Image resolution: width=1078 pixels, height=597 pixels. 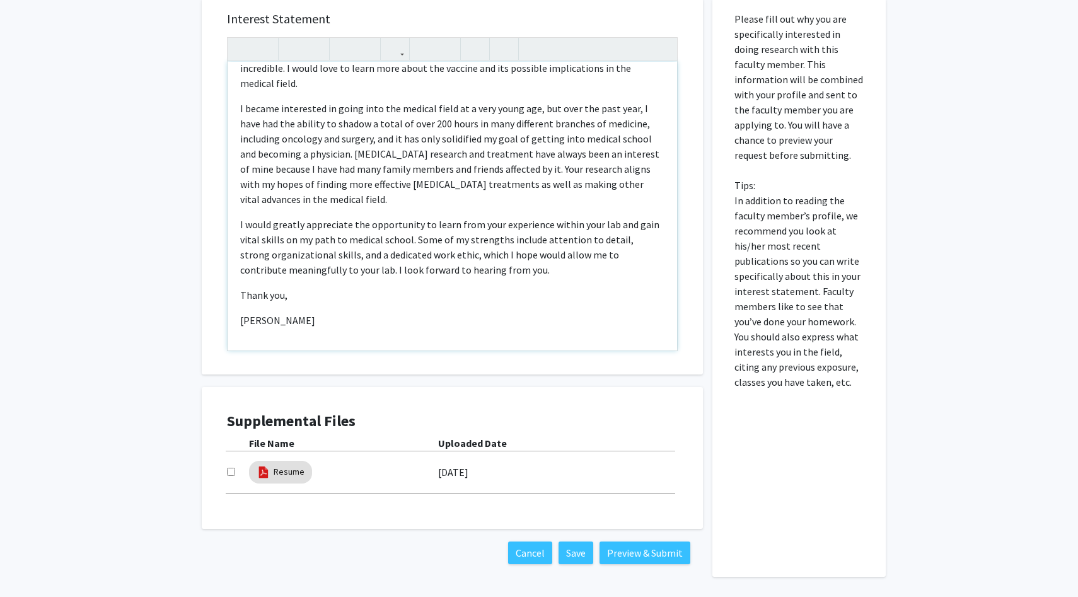 I want to click on p: Please fill out why you are specifically interested in doing research with this faculty member. T..., so click(x=799, y=201).